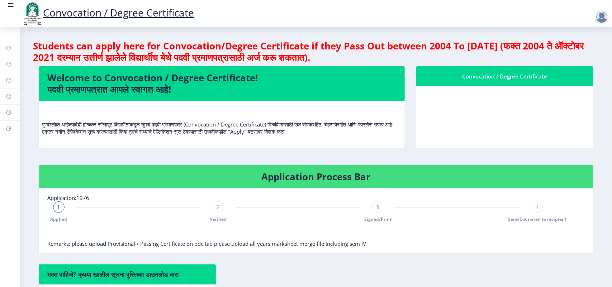 The image size is (612, 287). I want to click on h4: Students can apply here for Convocation/Degree Certificate if they Pass Out between 2004 To [DATE..., so click(316, 52).